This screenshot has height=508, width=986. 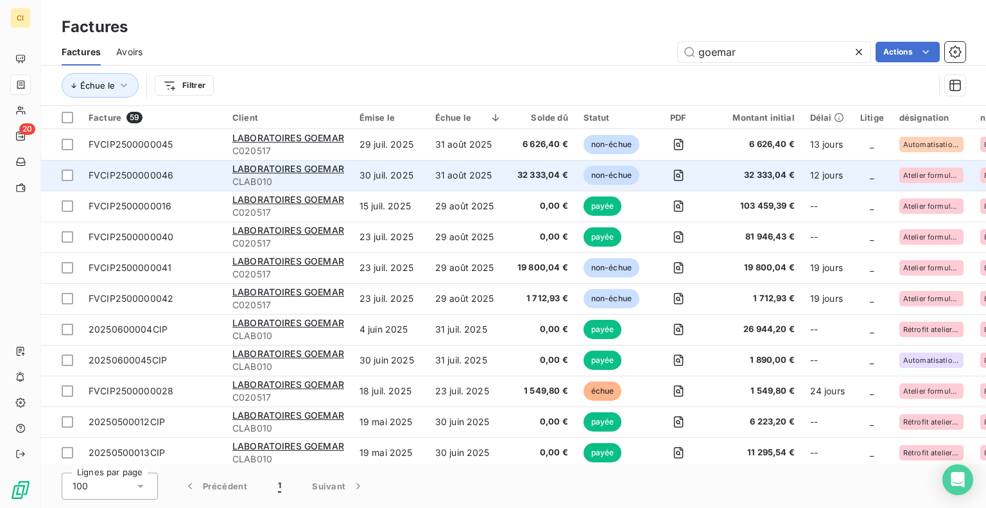 I want to click on td: 12 jours, so click(x=828, y=175).